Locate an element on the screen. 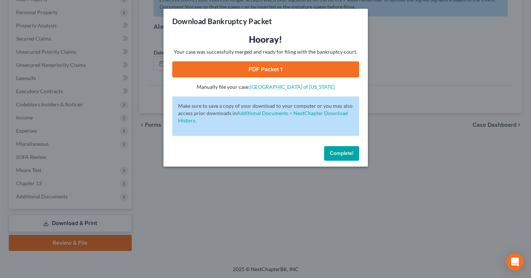  a: Additional Documents > NextChapter Download History. is located at coordinates (263, 116).